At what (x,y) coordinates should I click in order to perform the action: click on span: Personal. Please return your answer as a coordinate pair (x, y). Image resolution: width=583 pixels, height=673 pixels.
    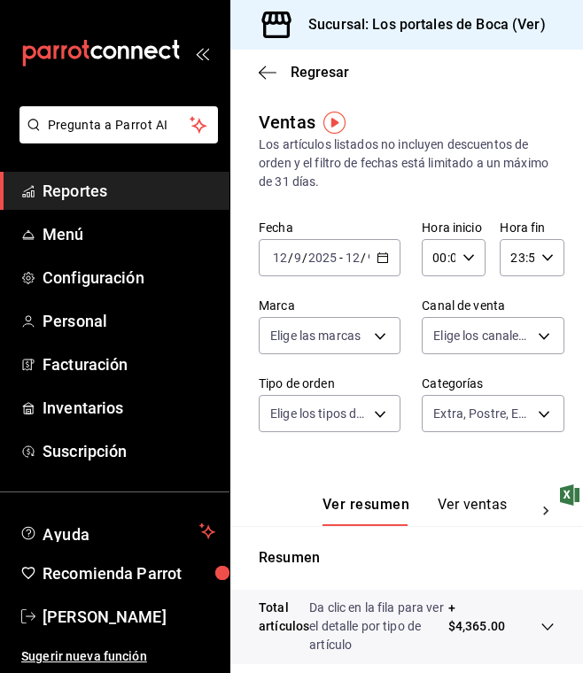
    Looking at the image, I should click on (128, 321).